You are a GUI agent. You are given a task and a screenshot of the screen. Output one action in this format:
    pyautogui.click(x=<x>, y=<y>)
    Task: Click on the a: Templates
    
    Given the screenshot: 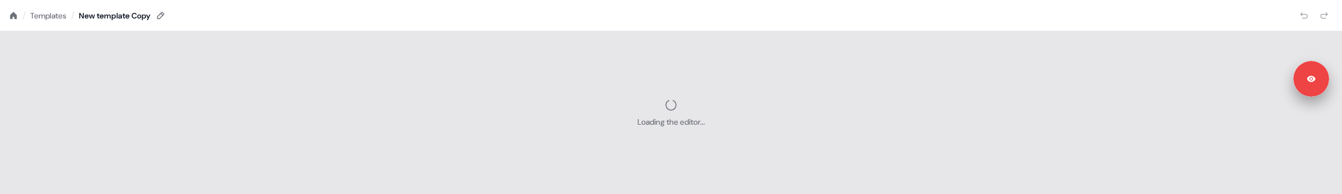 What is the action you would take?
    pyautogui.click(x=48, y=16)
    